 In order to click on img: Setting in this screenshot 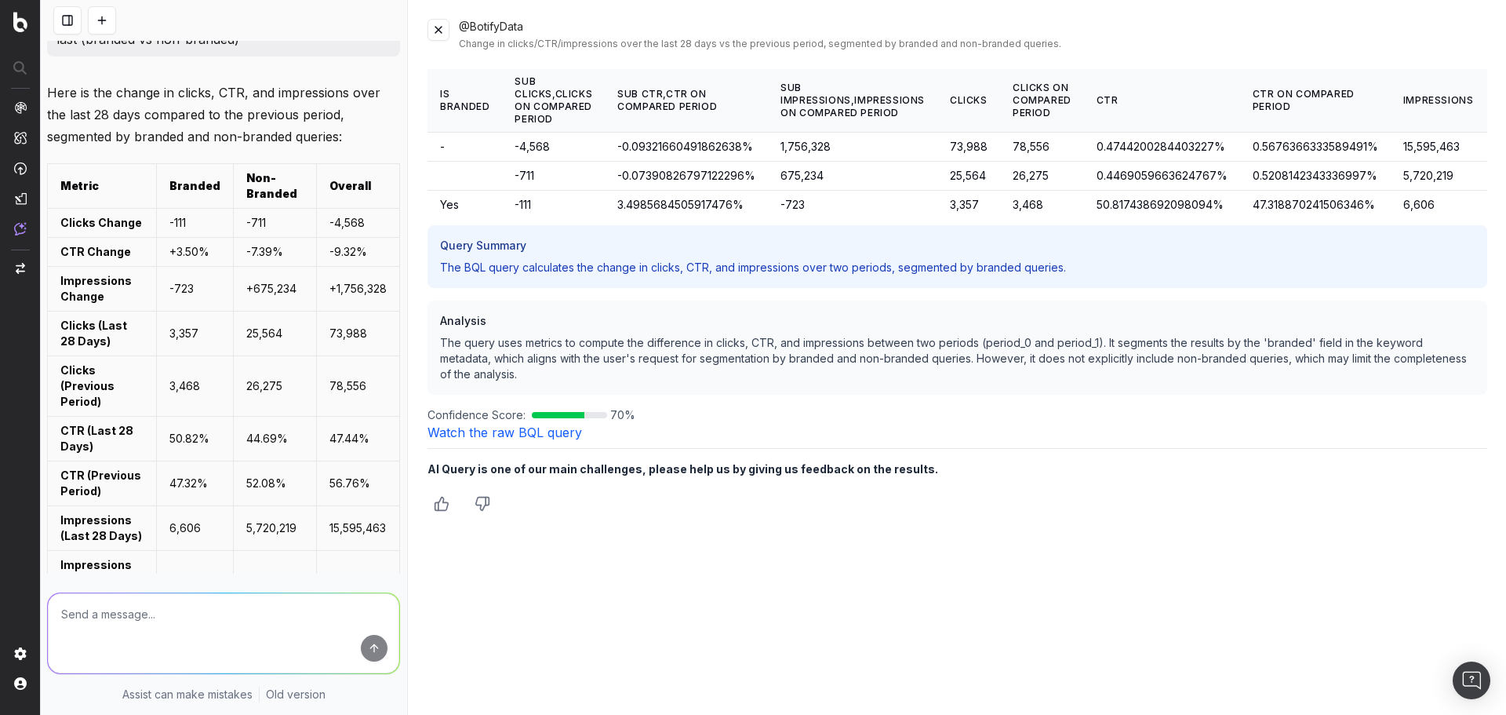, I will do `click(20, 653)`.